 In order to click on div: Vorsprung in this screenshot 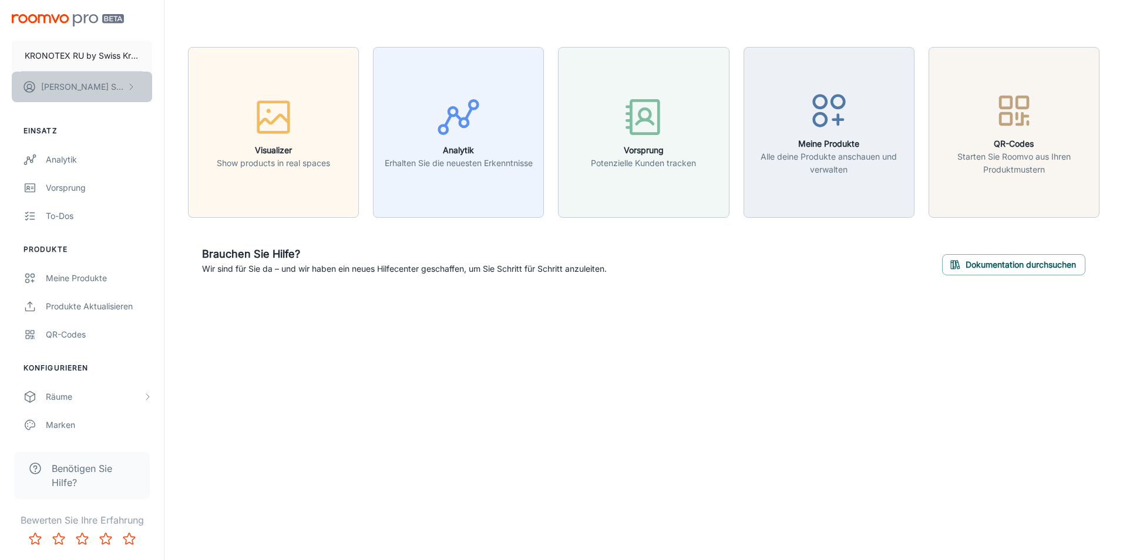, I will do `click(99, 188)`.